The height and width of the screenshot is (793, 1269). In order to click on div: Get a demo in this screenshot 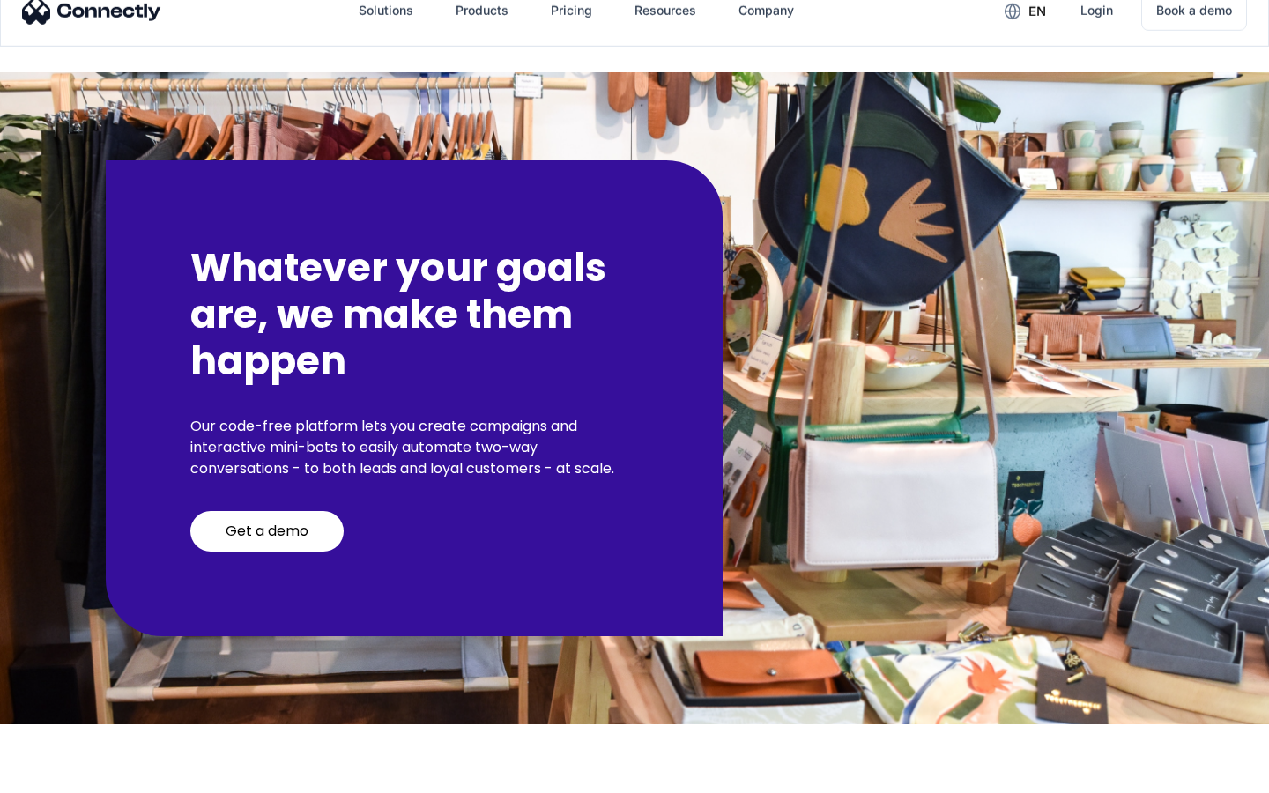, I will do `click(267, 531)`.